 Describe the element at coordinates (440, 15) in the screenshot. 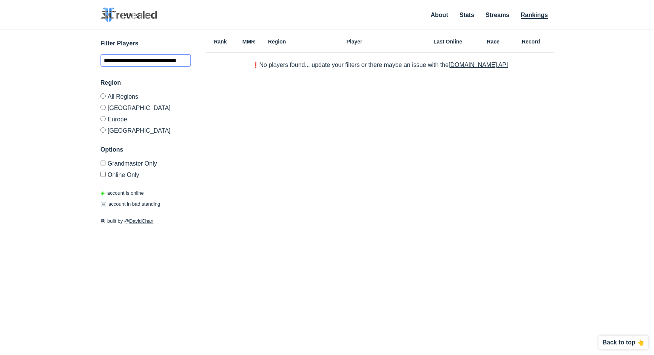

I see `a: About` at that location.